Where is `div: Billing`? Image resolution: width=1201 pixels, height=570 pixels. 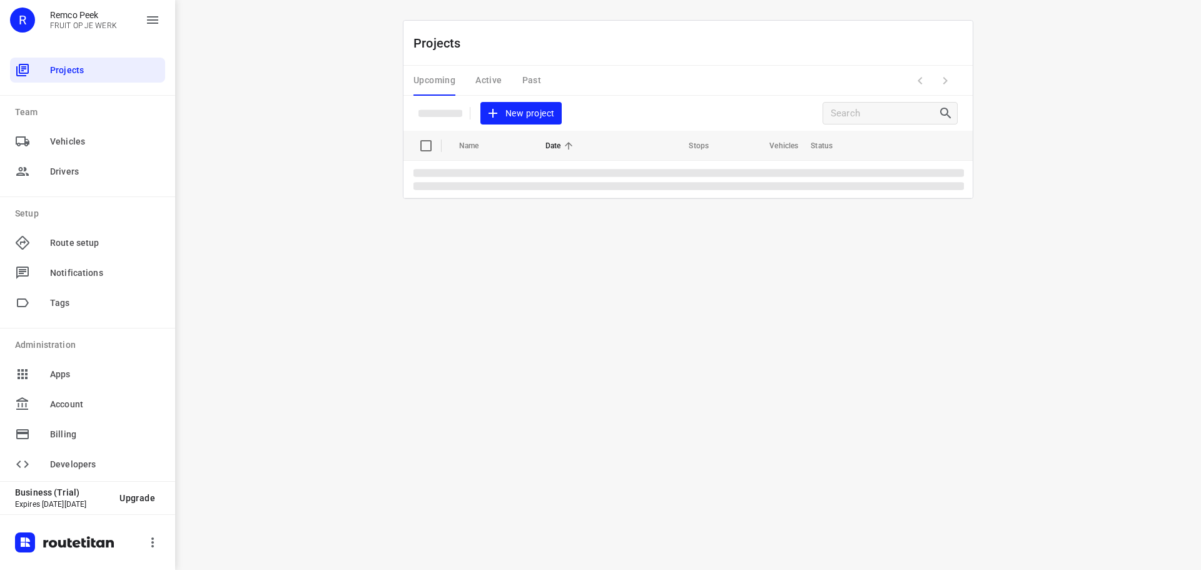
div: Billing is located at coordinates (88, 434).